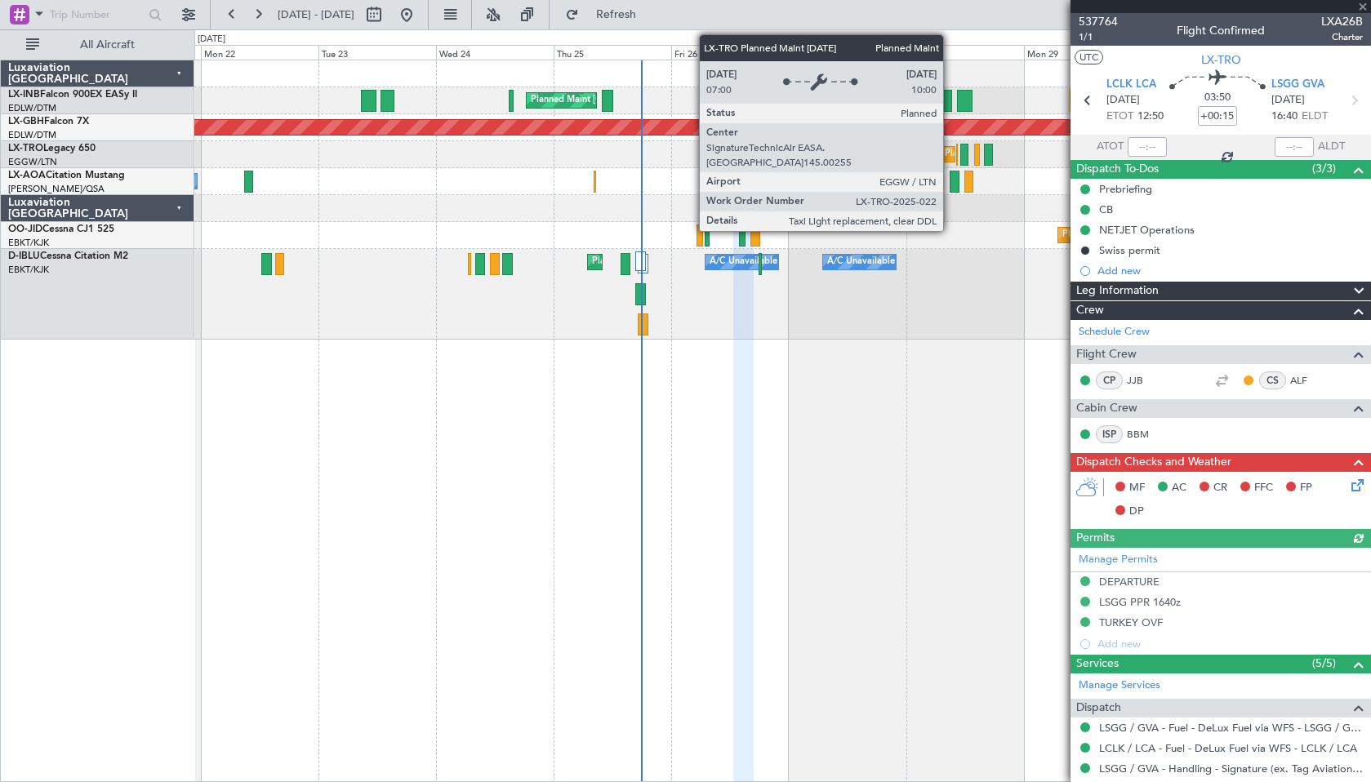  What do you see at coordinates (1228, 748) in the screenshot?
I see `a: LCLK / LCA - Fuel - DeLux Fuel via WFS - LCLK / LCA` at bounding box center [1228, 748].